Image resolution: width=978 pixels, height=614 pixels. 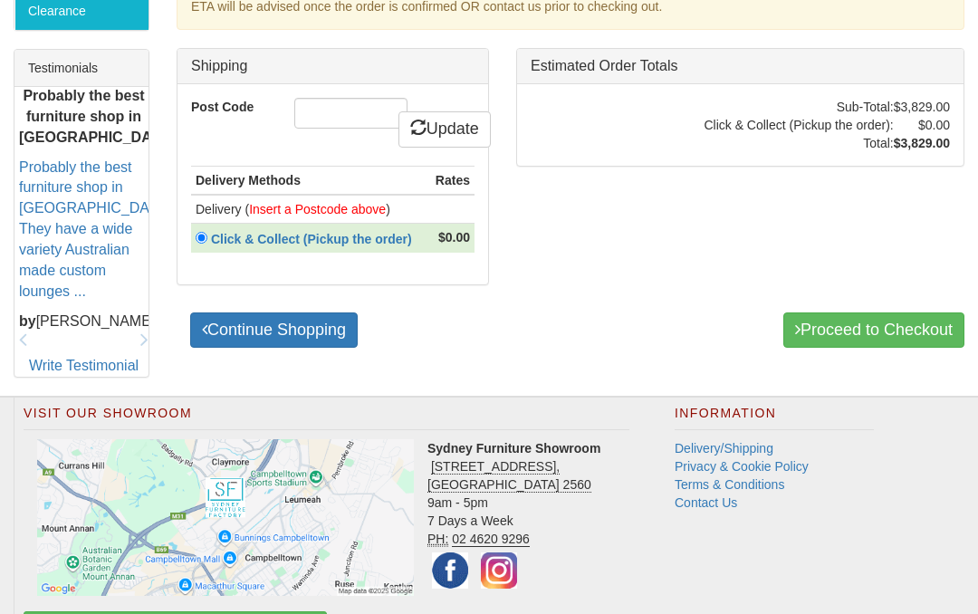 What do you see at coordinates (81, 68) in the screenshot?
I see `div: Testimonials` at bounding box center [81, 68].